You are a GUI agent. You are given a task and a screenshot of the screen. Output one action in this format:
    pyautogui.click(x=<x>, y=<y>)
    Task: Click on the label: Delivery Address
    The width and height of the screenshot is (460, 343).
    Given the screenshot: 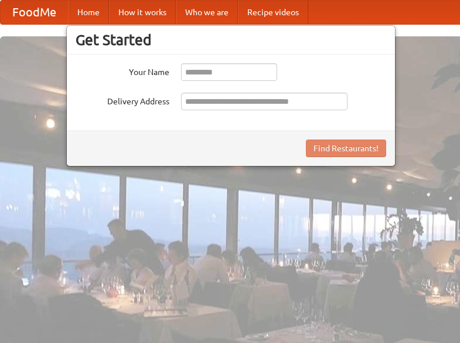 What is the action you would take?
    pyautogui.click(x=122, y=100)
    